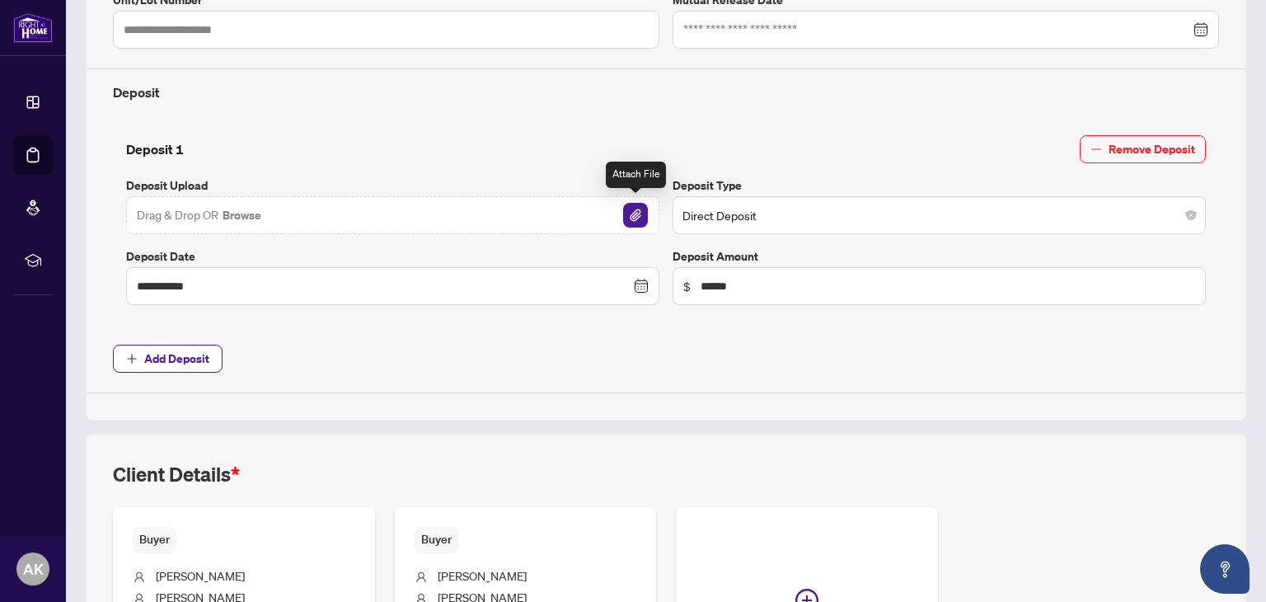  Describe the element at coordinates (636, 175) in the screenshot. I see `div: Attach File` at that location.